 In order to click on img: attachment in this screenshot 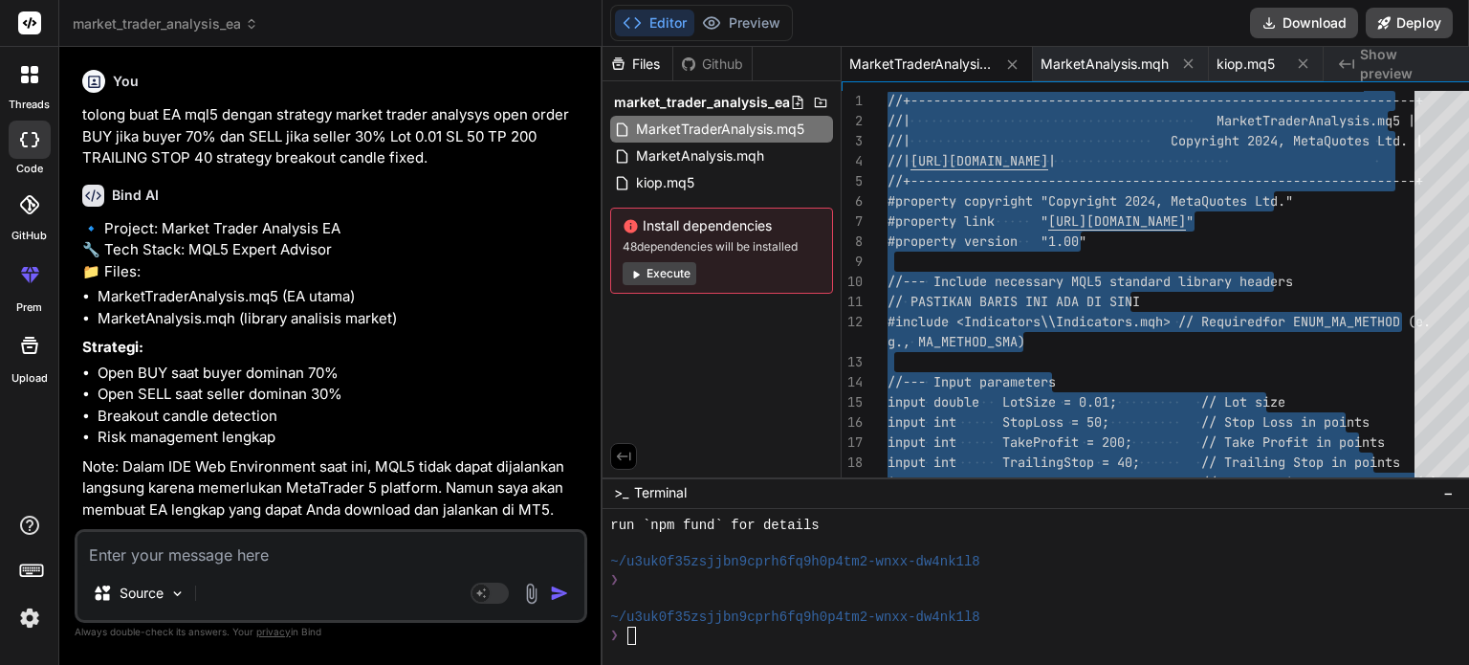, I will do `click(531, 593)`.